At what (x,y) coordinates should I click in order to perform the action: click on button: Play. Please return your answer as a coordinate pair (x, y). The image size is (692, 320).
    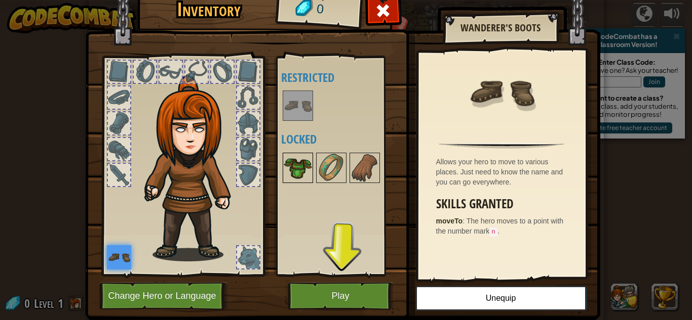
    Looking at the image, I should click on (340, 296).